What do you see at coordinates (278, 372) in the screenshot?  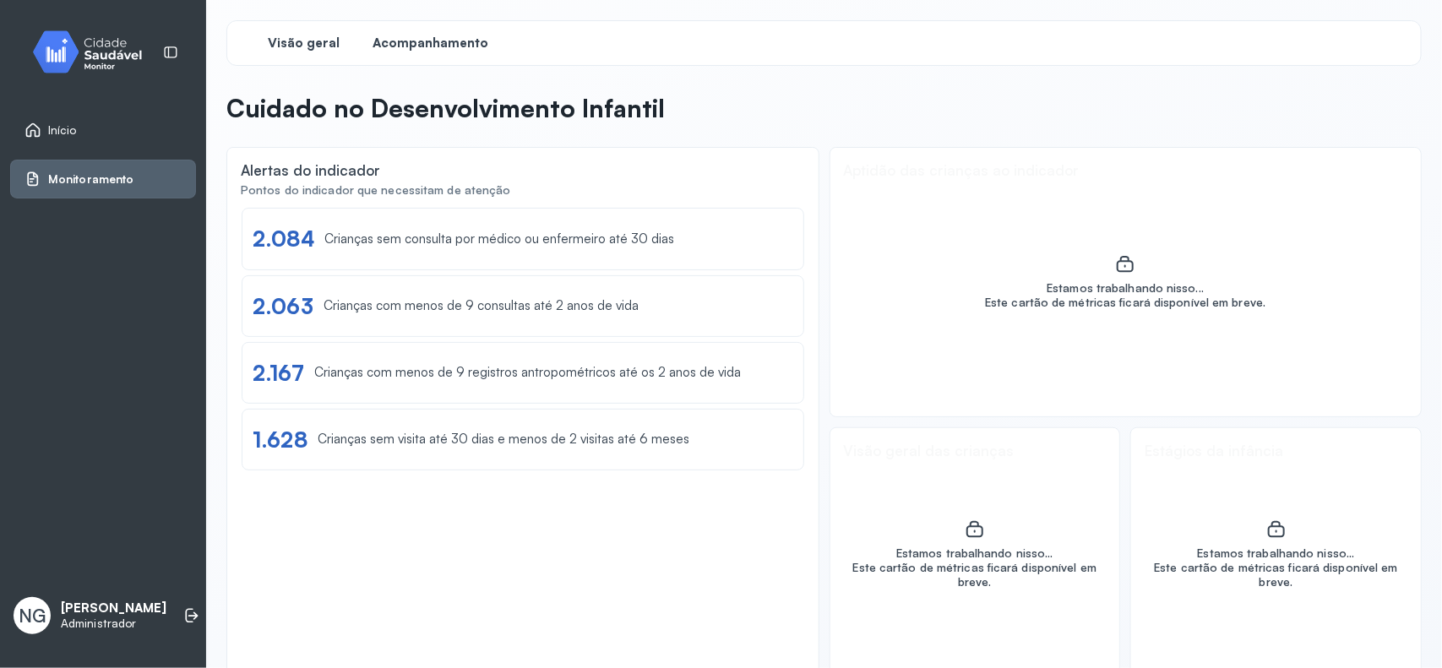 I see `div: 2.167` at bounding box center [278, 372].